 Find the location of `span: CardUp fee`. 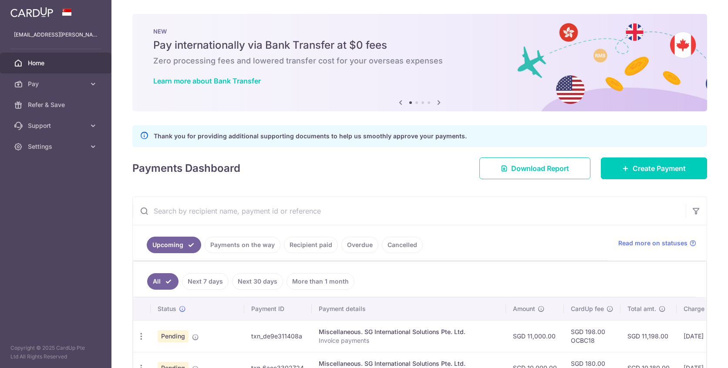

span: CardUp fee is located at coordinates (587, 309).